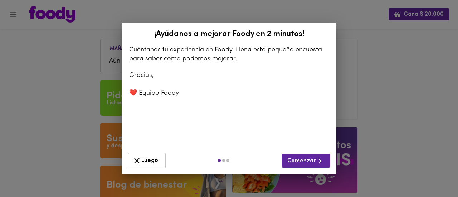  What do you see at coordinates (306, 161) in the screenshot?
I see `button: Comenzar` at bounding box center [306, 161].